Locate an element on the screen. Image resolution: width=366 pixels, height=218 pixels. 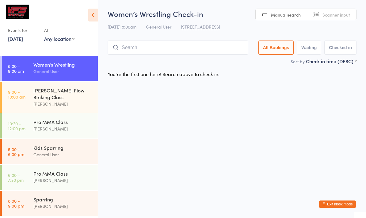
button: Checked in is located at coordinates (340, 48).